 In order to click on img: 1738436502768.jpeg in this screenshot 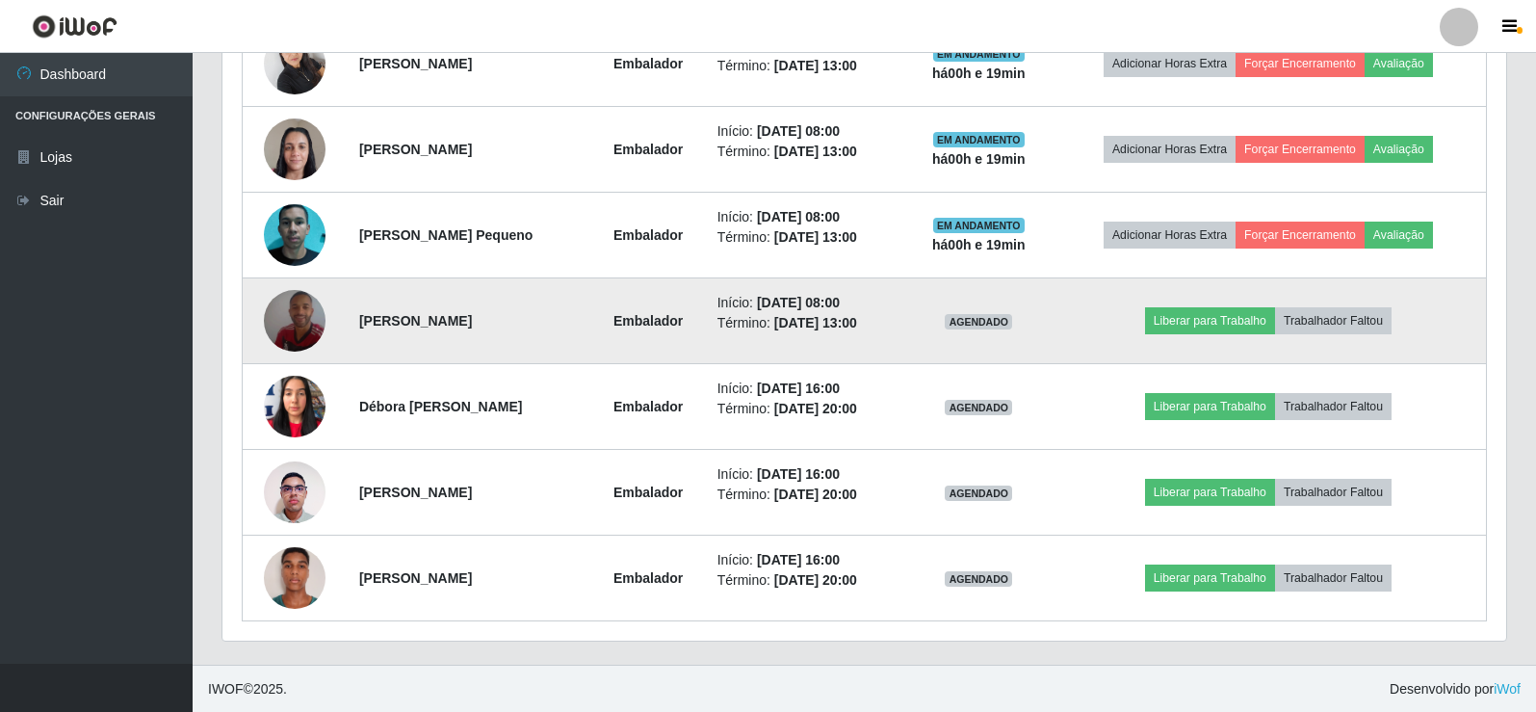, I will do `click(295, 148)`.